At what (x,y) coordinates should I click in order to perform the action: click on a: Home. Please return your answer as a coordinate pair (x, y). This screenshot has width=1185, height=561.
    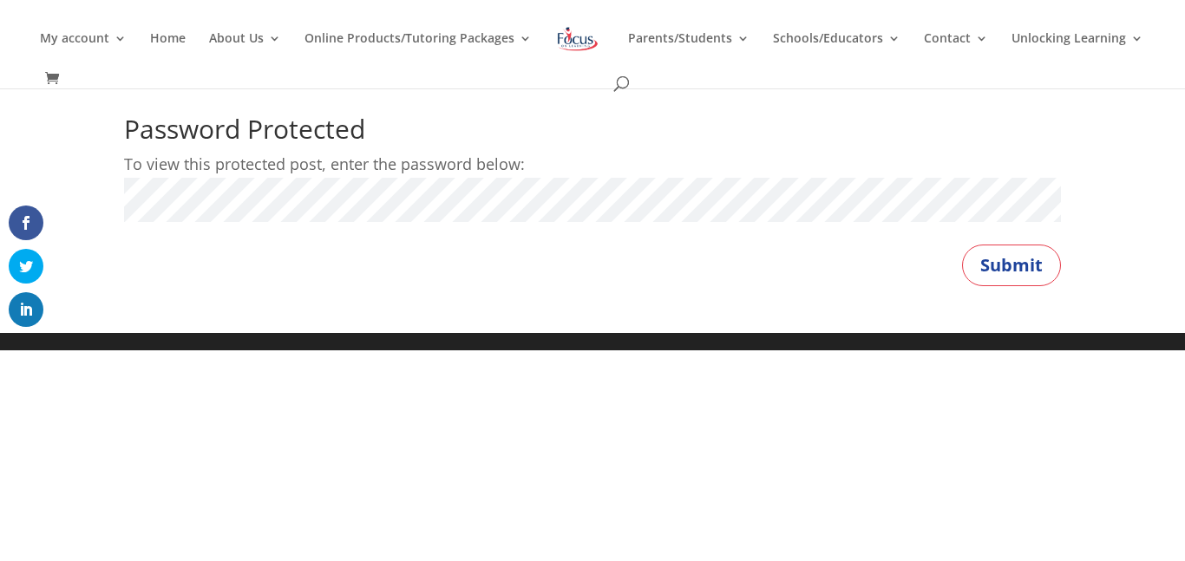
    Looking at the image, I should click on (167, 52).